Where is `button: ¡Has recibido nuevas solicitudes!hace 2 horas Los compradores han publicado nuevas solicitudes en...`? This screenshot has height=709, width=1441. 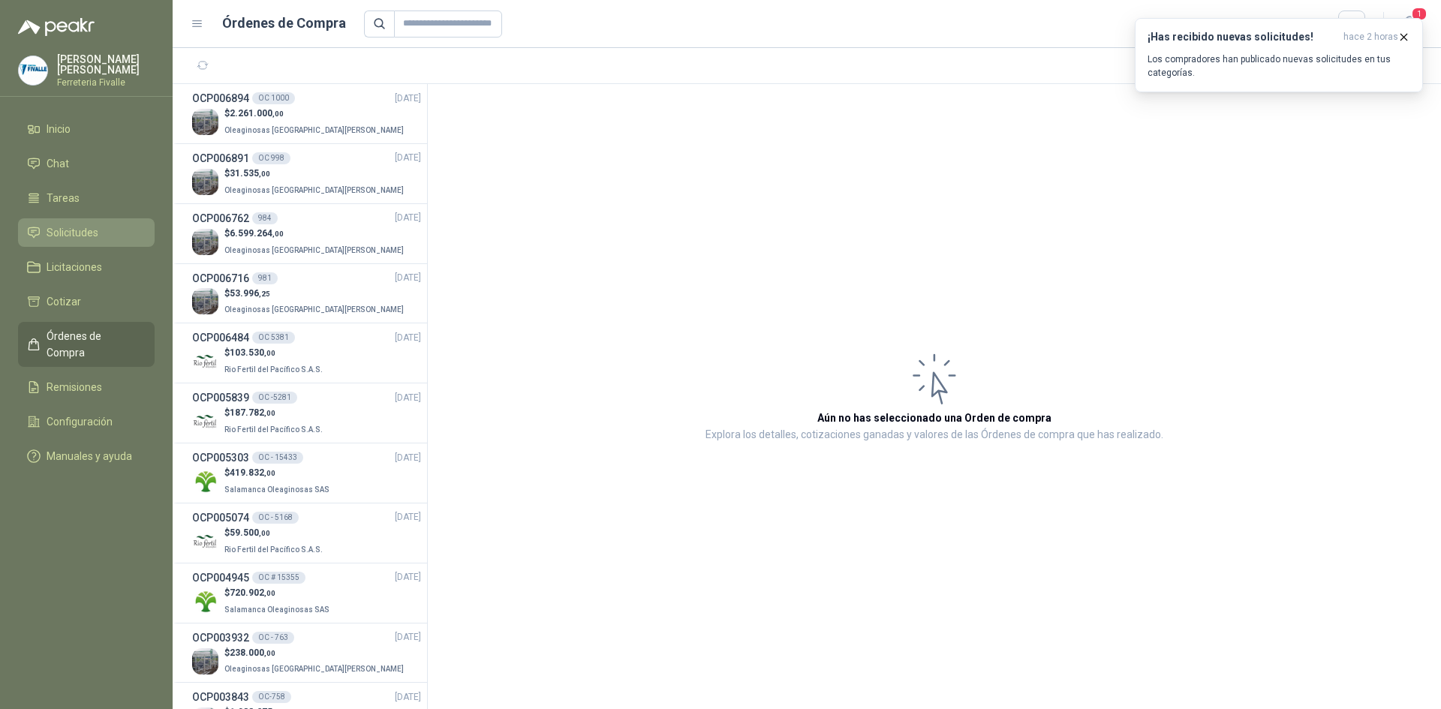 button: ¡Has recibido nuevas solicitudes!hace 2 horas Los compradores han publicado nuevas solicitudes en... is located at coordinates (1279, 55).